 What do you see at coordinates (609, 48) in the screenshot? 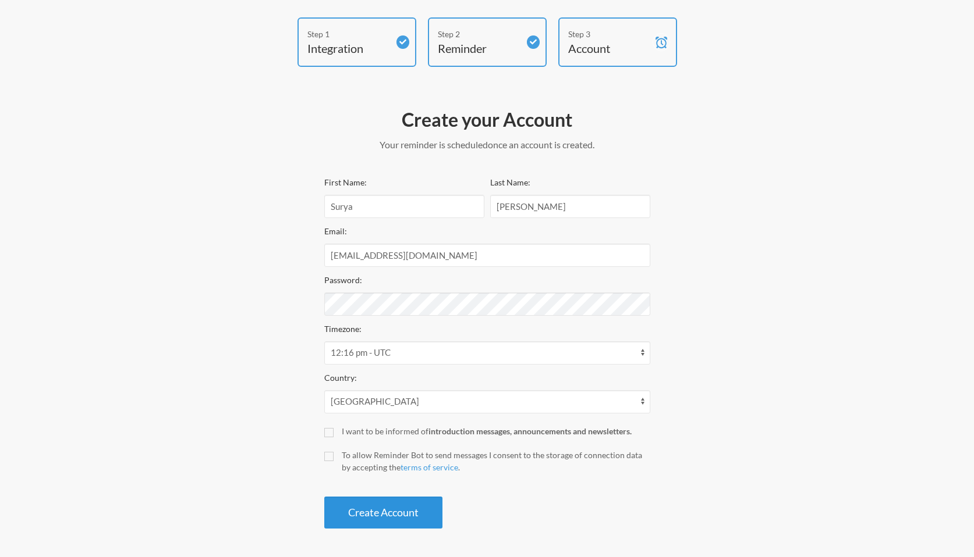
I see `h4: Account` at bounding box center [609, 48].